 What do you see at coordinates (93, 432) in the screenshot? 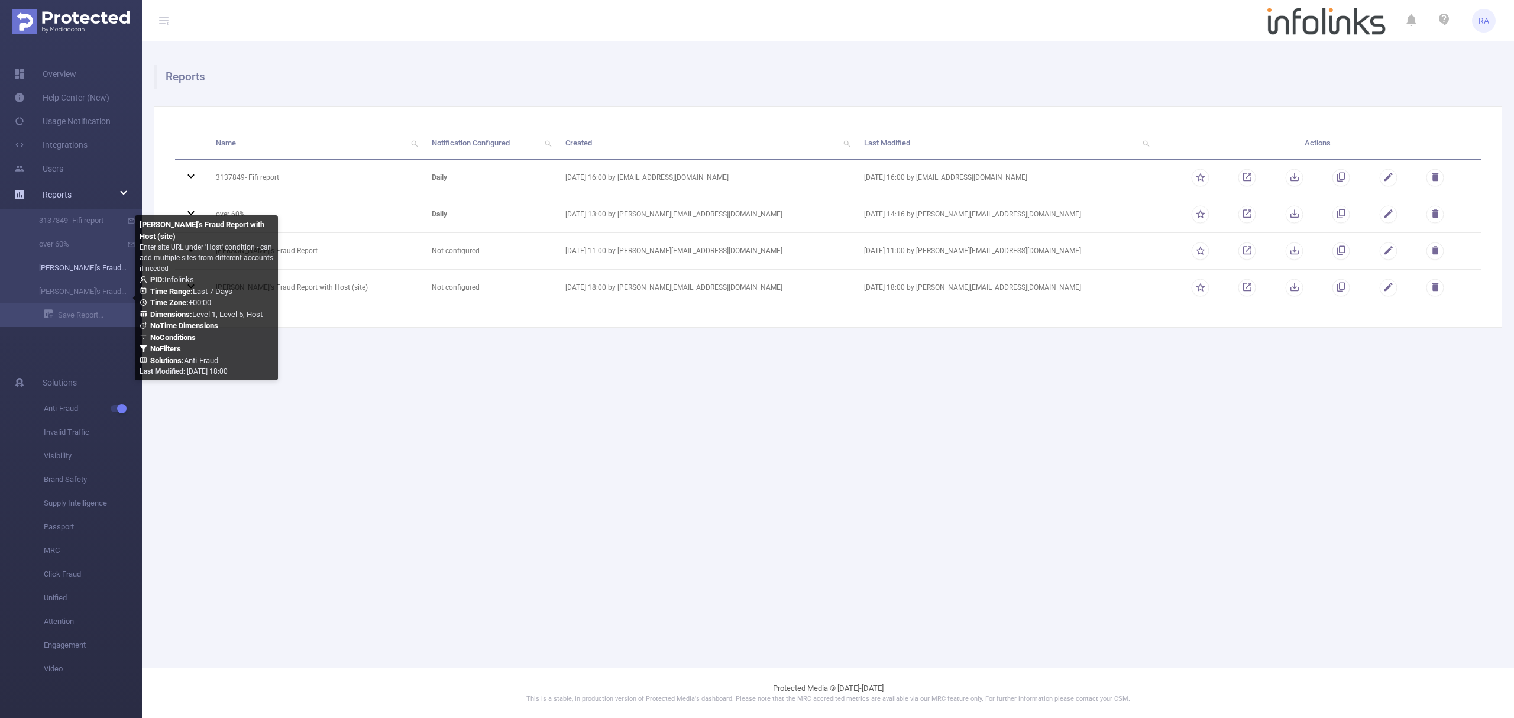
I see `span: Invalid Traffic` at bounding box center [93, 432].